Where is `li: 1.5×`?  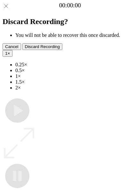
li: 1.5× is located at coordinates (77, 82).